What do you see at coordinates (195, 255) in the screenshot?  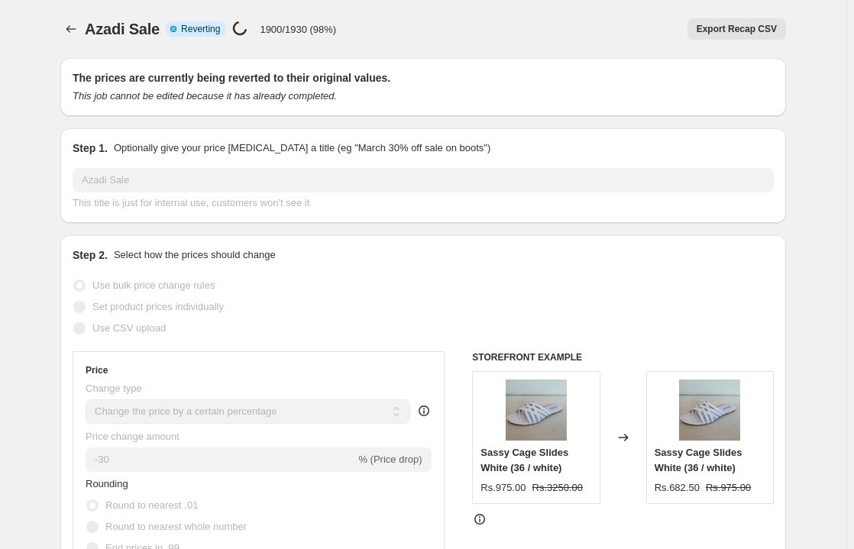 I see `p: Select how the prices should change` at bounding box center [195, 255].